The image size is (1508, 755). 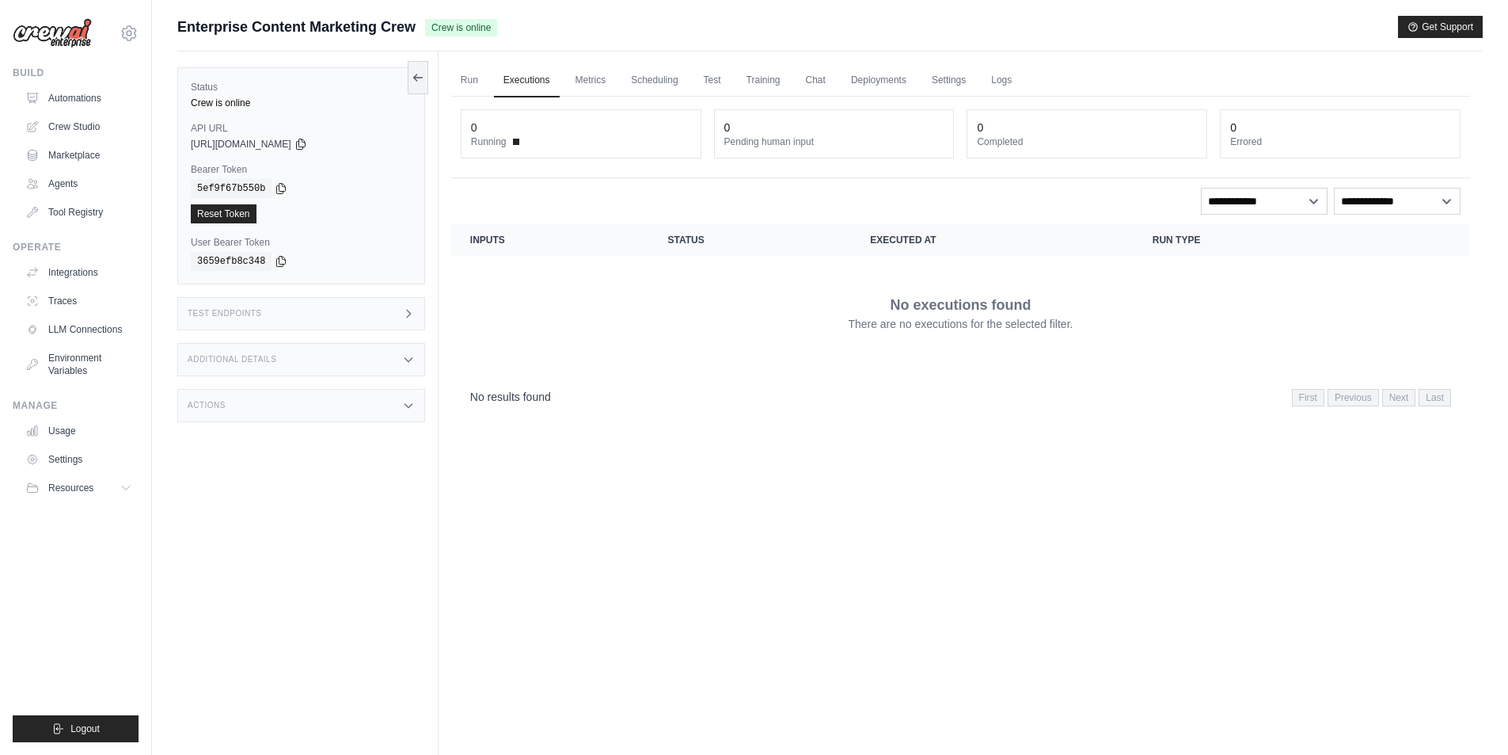 What do you see at coordinates (879, 81) in the screenshot?
I see `a: Deployments` at bounding box center [879, 81].